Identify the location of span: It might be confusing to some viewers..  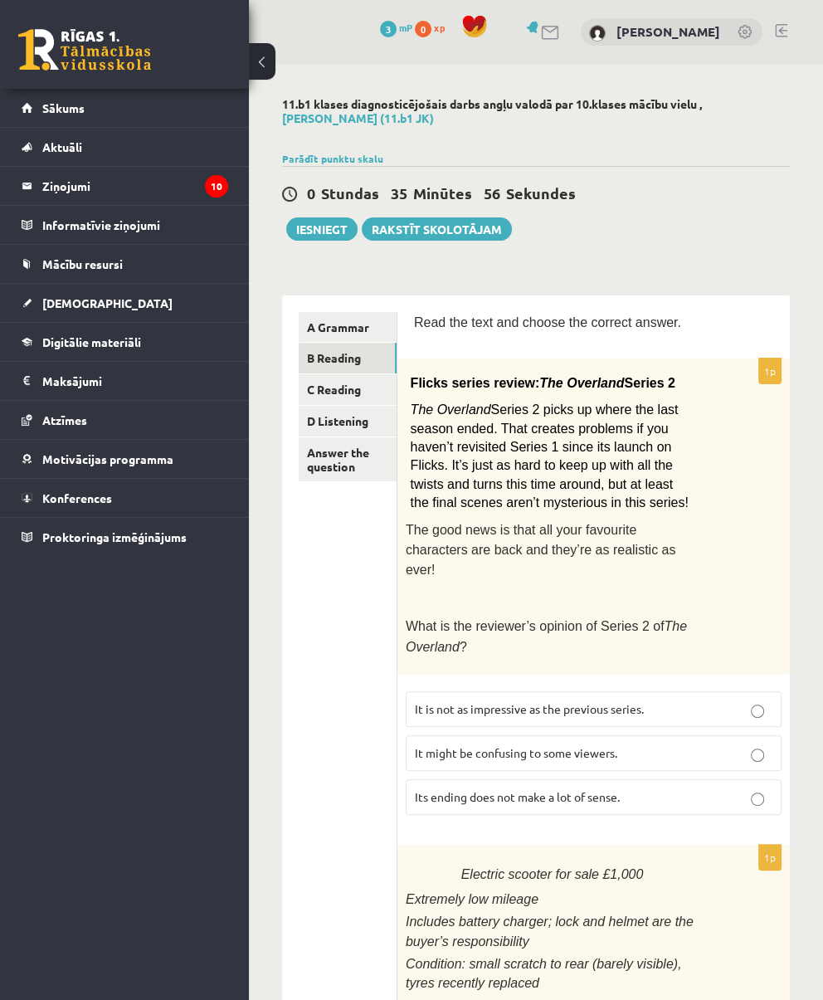
(516, 753).